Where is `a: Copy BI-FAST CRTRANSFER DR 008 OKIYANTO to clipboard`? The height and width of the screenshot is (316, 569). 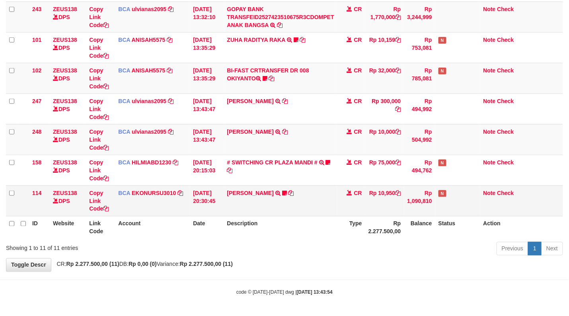
a: Copy BI-FAST CRTRANSFER DR 008 OKIYANTO to clipboard is located at coordinates (272, 78).